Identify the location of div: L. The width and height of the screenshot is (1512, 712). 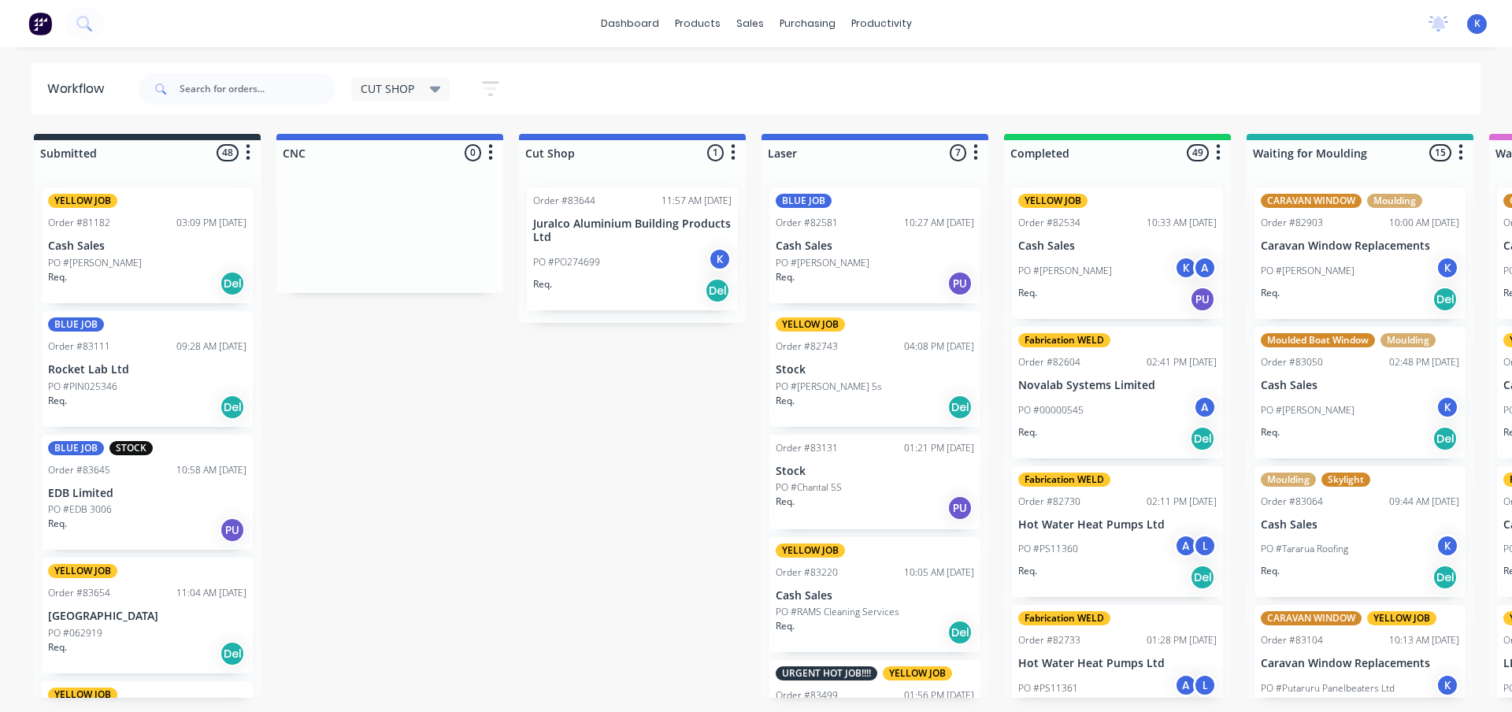
(1205, 546).